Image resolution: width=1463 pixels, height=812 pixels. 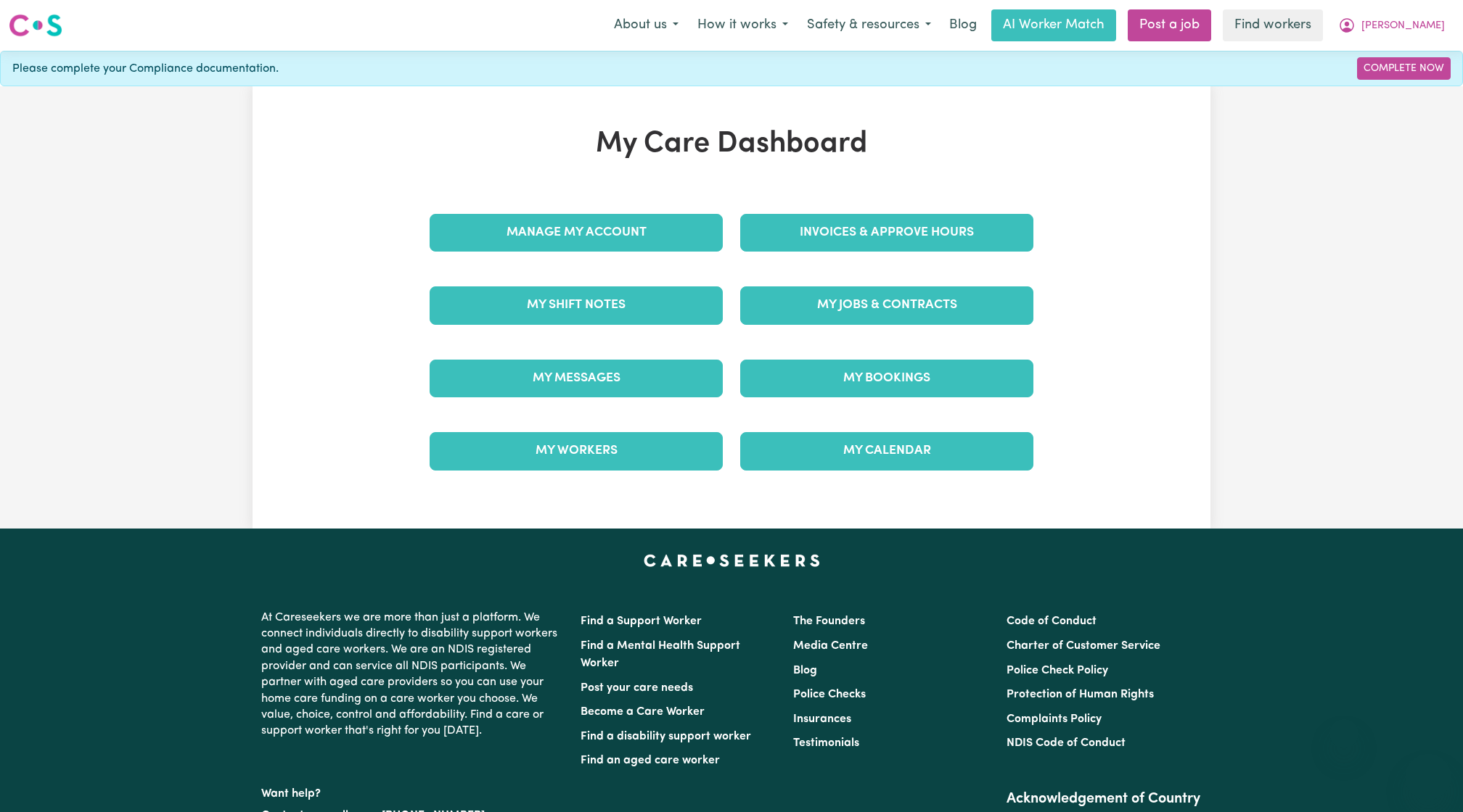 I want to click on a: My Jobs & Contracts, so click(x=887, y=305).